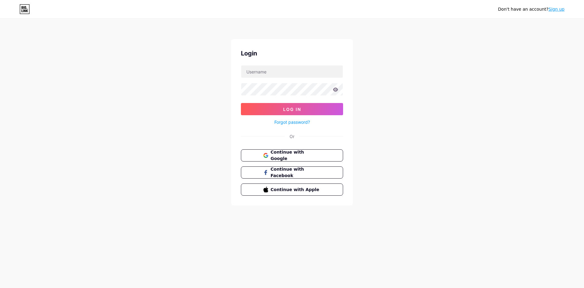 This screenshot has width=584, height=288. What do you see at coordinates (292, 53) in the screenshot?
I see `div: Login` at bounding box center [292, 53].